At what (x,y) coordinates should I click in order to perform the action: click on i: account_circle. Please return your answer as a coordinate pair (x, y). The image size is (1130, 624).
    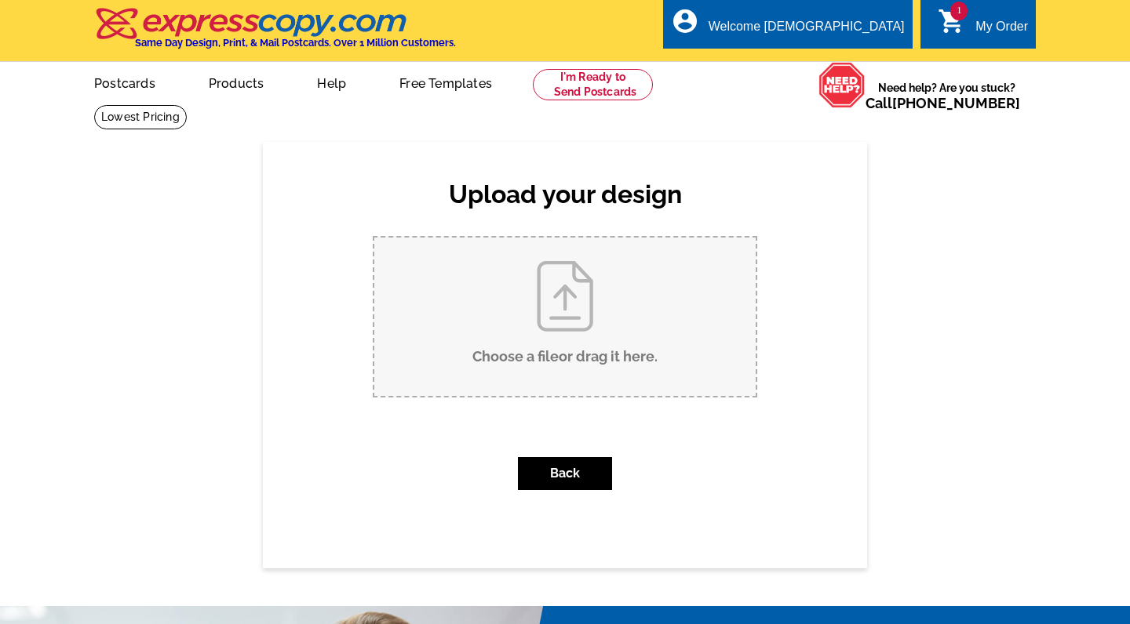
    Looking at the image, I should click on (685, 21).